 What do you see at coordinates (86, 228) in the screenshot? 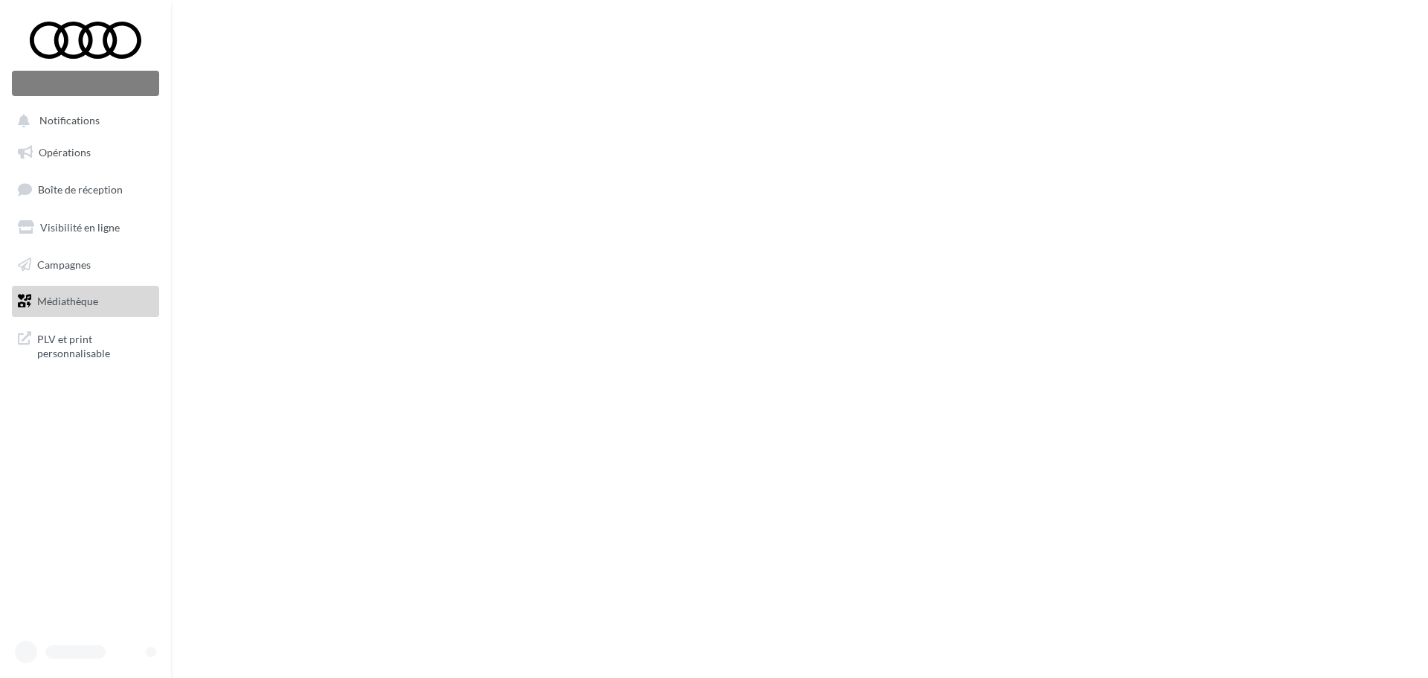
I see `a: Visibilité en ligne` at bounding box center [86, 228].